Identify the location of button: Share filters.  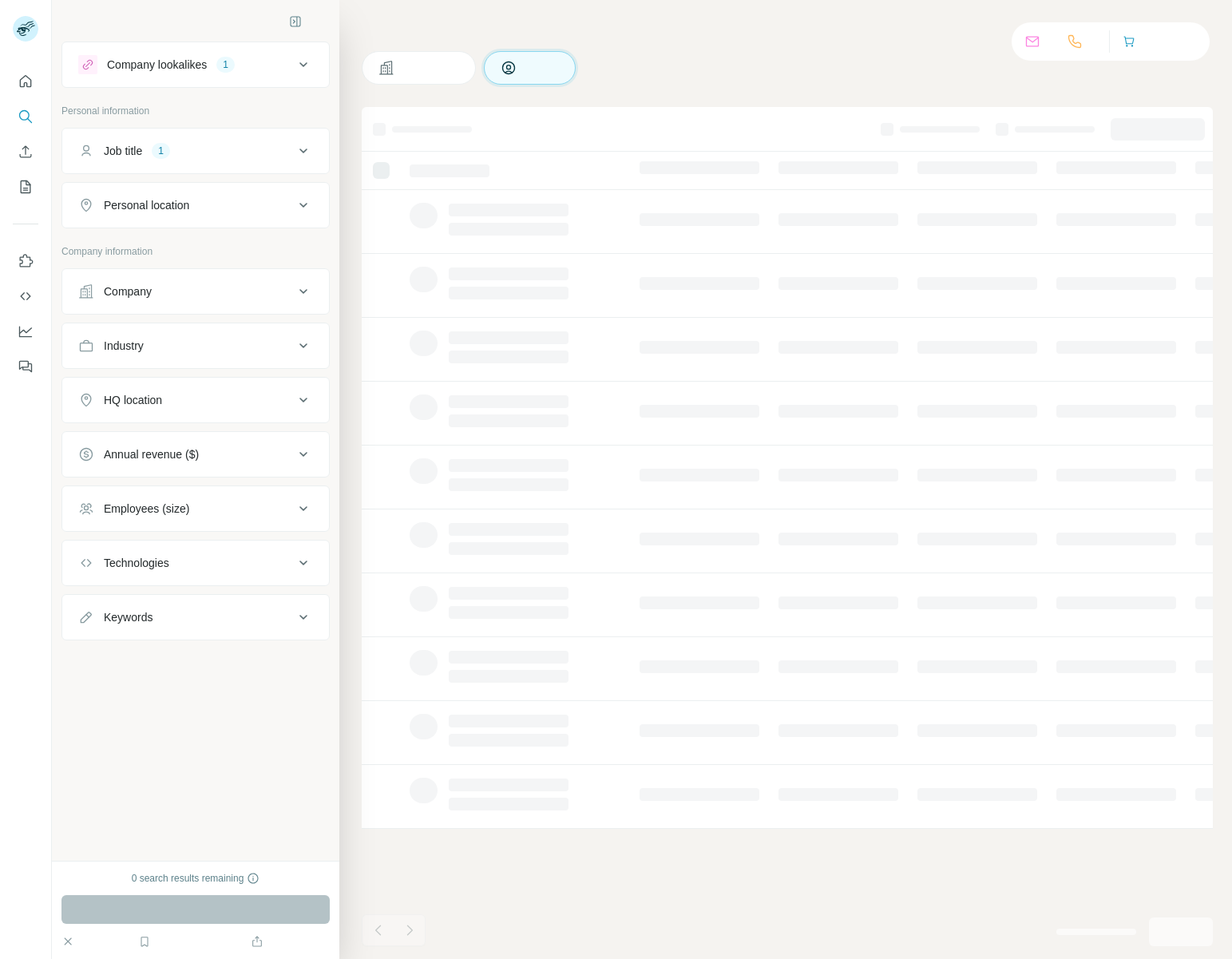
(290, 941).